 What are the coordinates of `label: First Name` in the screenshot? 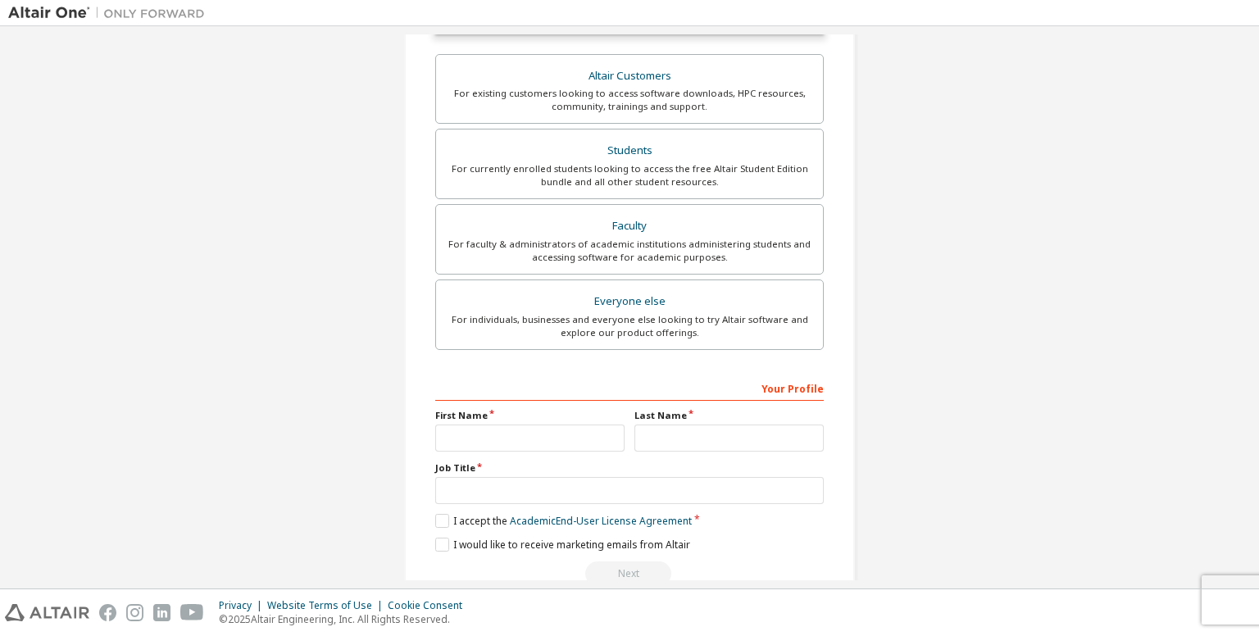 It's located at (529, 415).